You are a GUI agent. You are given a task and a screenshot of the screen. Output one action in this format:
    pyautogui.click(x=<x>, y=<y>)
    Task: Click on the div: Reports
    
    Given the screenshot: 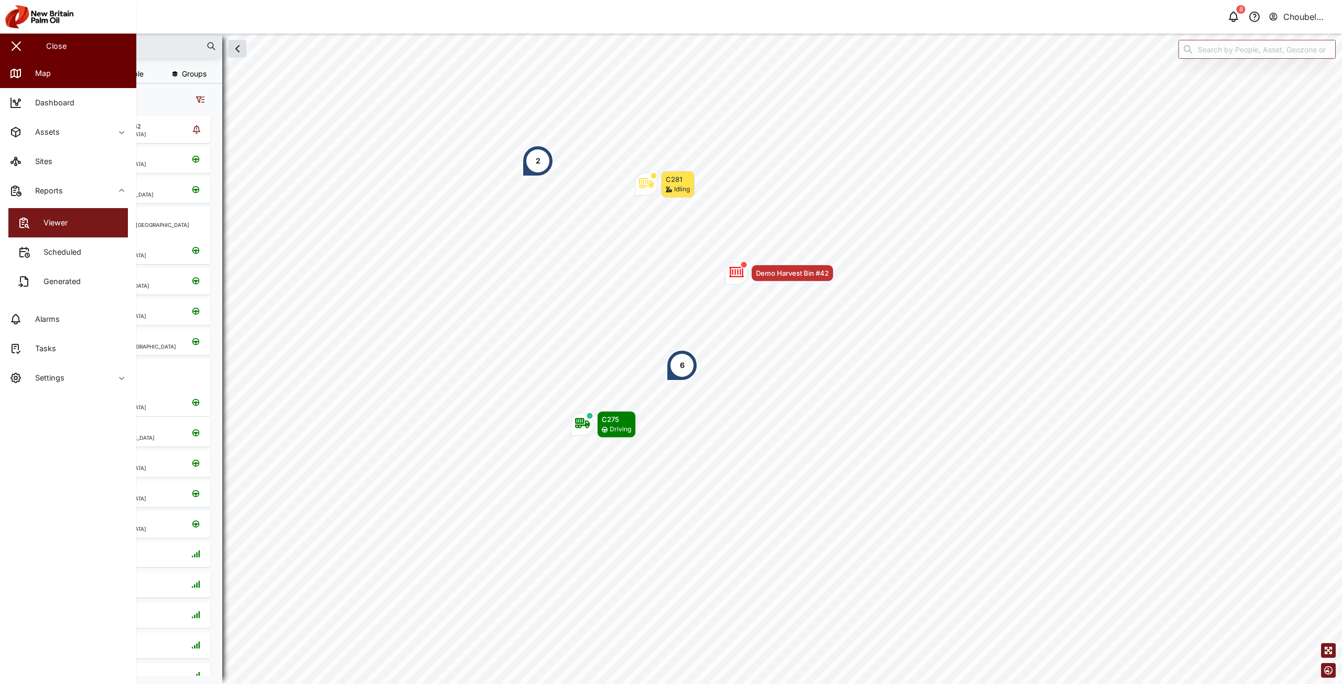 What is the action you would take?
    pyautogui.click(x=45, y=191)
    